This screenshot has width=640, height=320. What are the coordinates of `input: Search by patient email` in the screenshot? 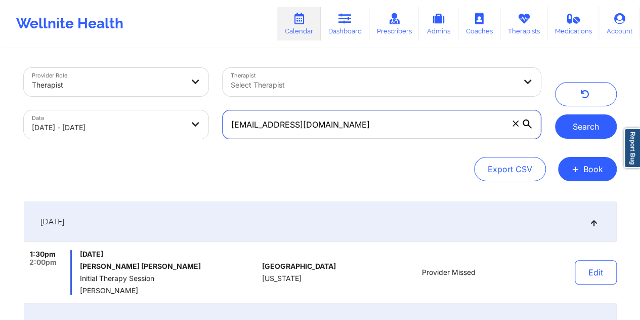 It's located at (381, 124).